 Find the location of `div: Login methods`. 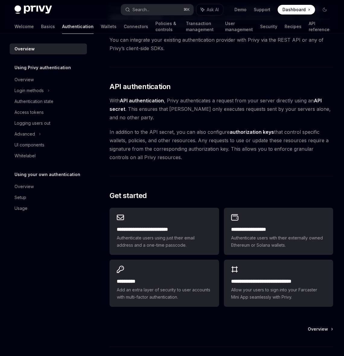

div: Login methods is located at coordinates (29, 91).